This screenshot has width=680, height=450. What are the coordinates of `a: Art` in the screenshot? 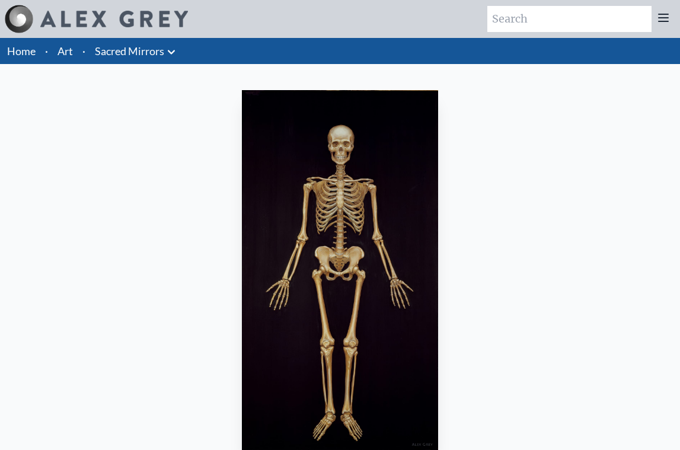 It's located at (65, 51).